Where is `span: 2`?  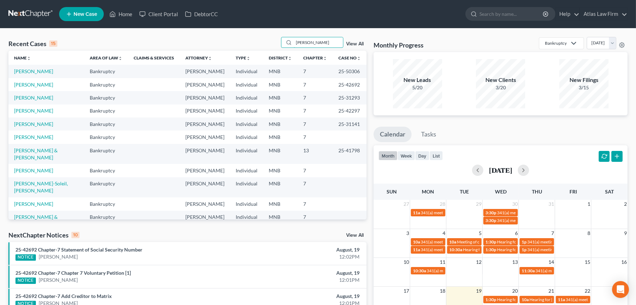 span: 2 is located at coordinates (626, 204).